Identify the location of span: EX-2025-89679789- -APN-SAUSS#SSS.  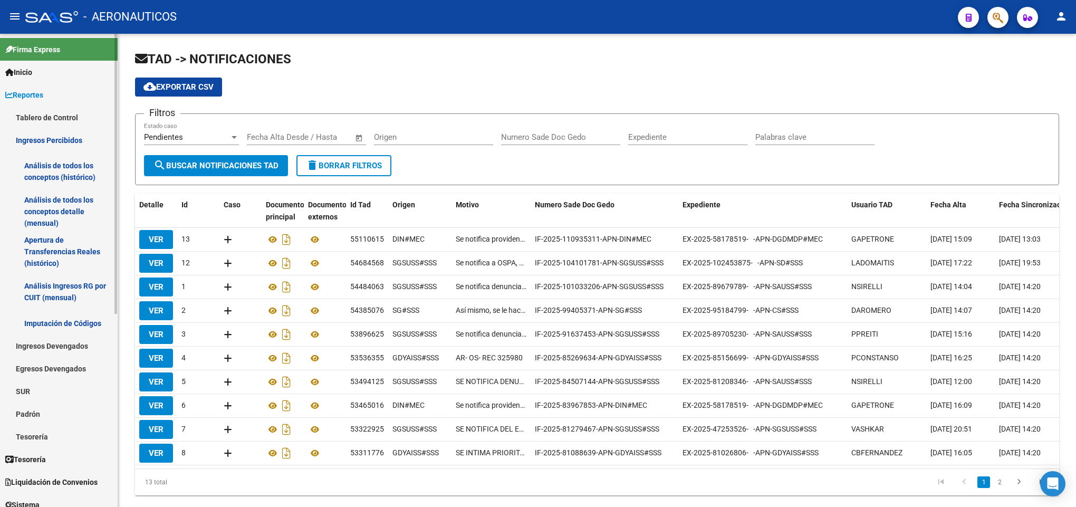
(747, 286).